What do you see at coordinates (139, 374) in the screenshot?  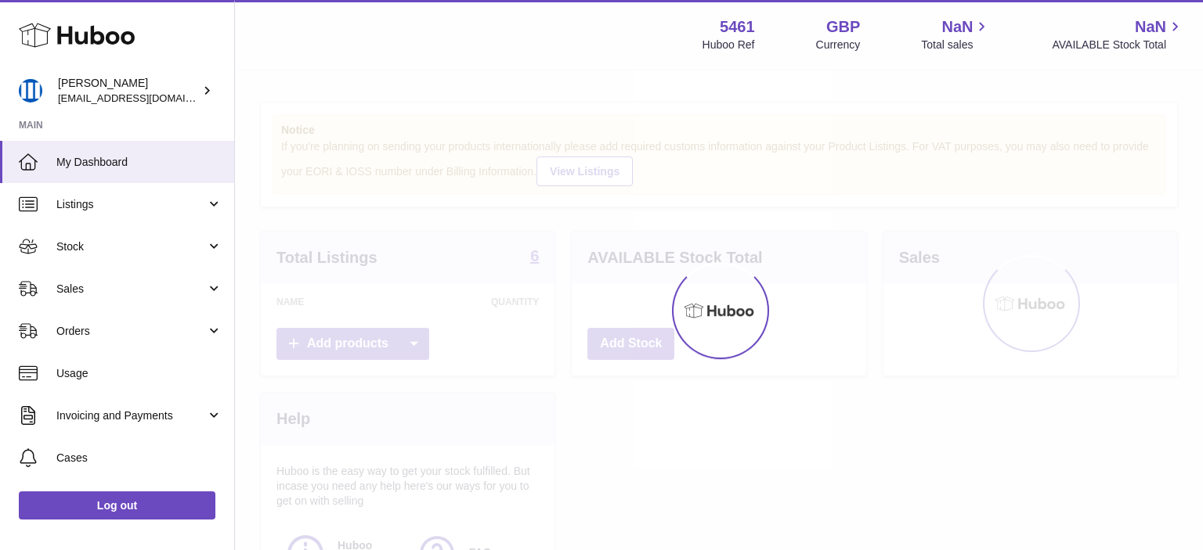 I see `span: Usage` at bounding box center [139, 374].